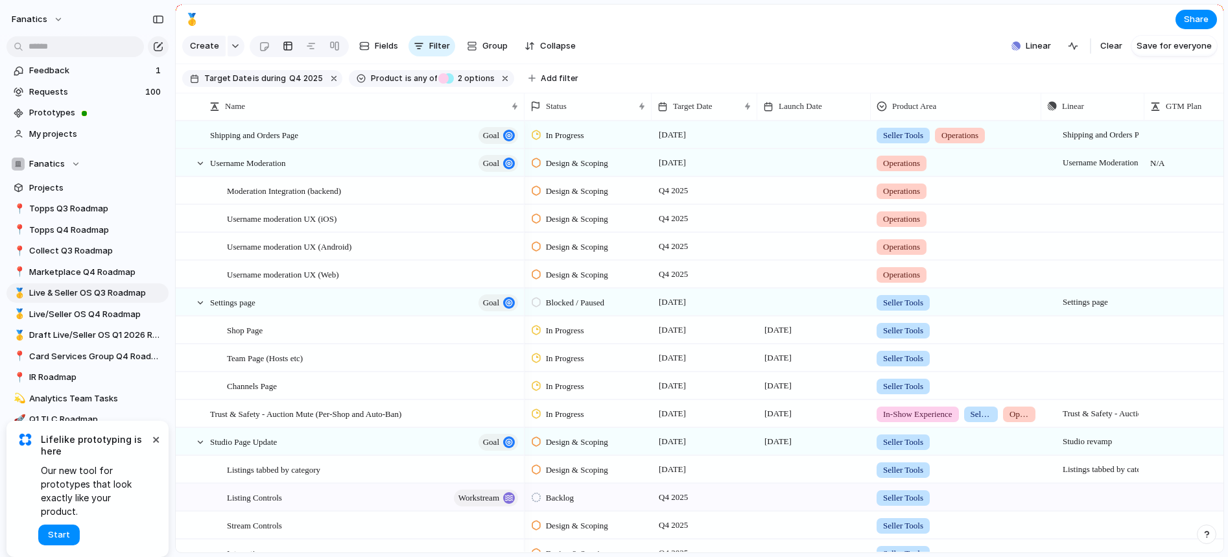 This screenshot has height=557, width=1228. I want to click on a: 🥇Draft Live/Seller OS Q1 2026 Roadmap, so click(88, 335).